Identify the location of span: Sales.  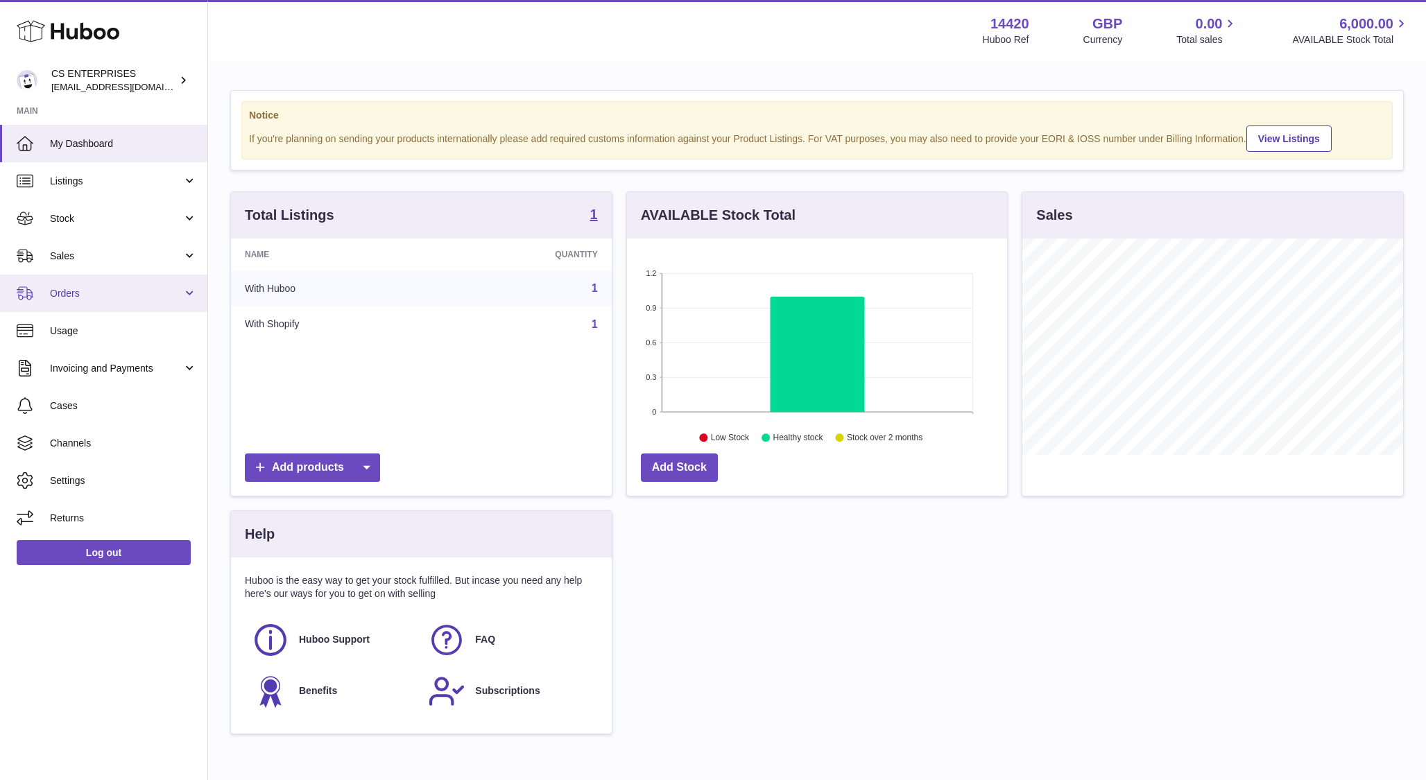
(116, 256).